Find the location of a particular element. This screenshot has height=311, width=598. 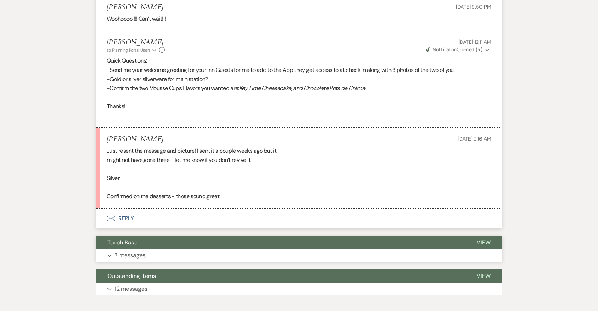

span: Touch Base is located at coordinates (123, 243).